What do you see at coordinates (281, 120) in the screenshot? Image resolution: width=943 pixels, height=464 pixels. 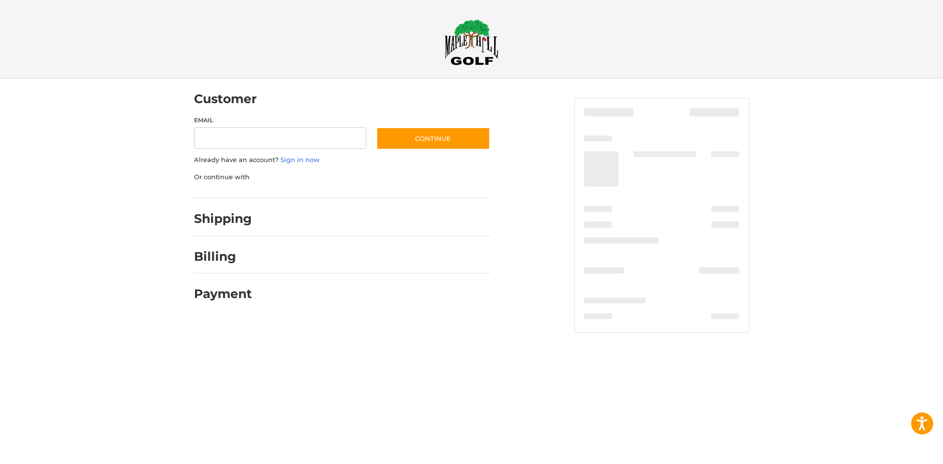 I see `label: Email` at bounding box center [281, 120].